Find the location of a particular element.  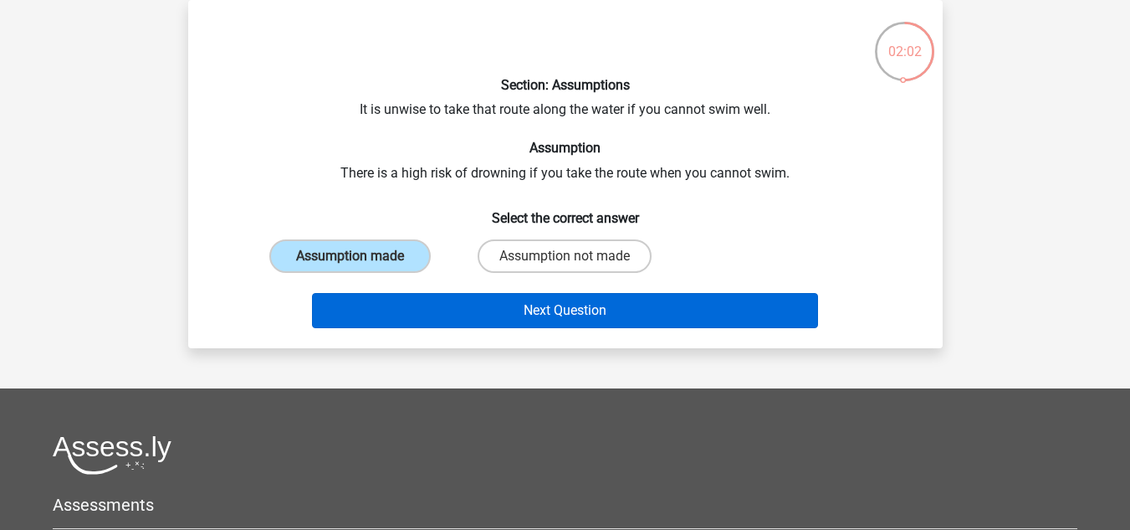

button: Next Question is located at coordinates (565, 310).